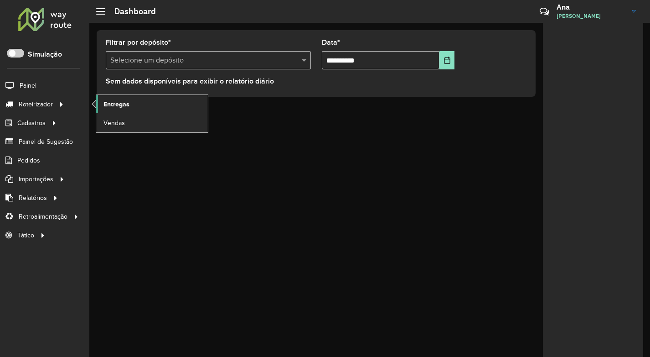 This screenshot has width=650, height=357. What do you see at coordinates (45, 54) in the screenshot?
I see `label: Simulação` at bounding box center [45, 54].